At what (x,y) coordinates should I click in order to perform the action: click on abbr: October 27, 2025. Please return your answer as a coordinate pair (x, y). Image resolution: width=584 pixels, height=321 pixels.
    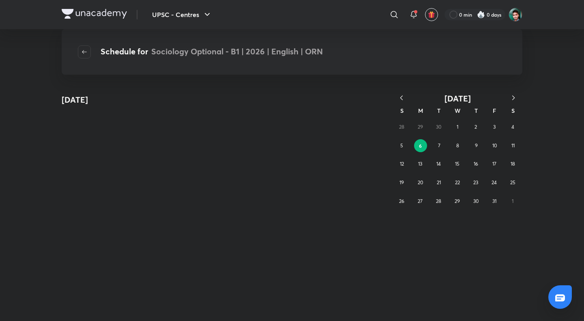
    Looking at the image, I should click on (420, 201).